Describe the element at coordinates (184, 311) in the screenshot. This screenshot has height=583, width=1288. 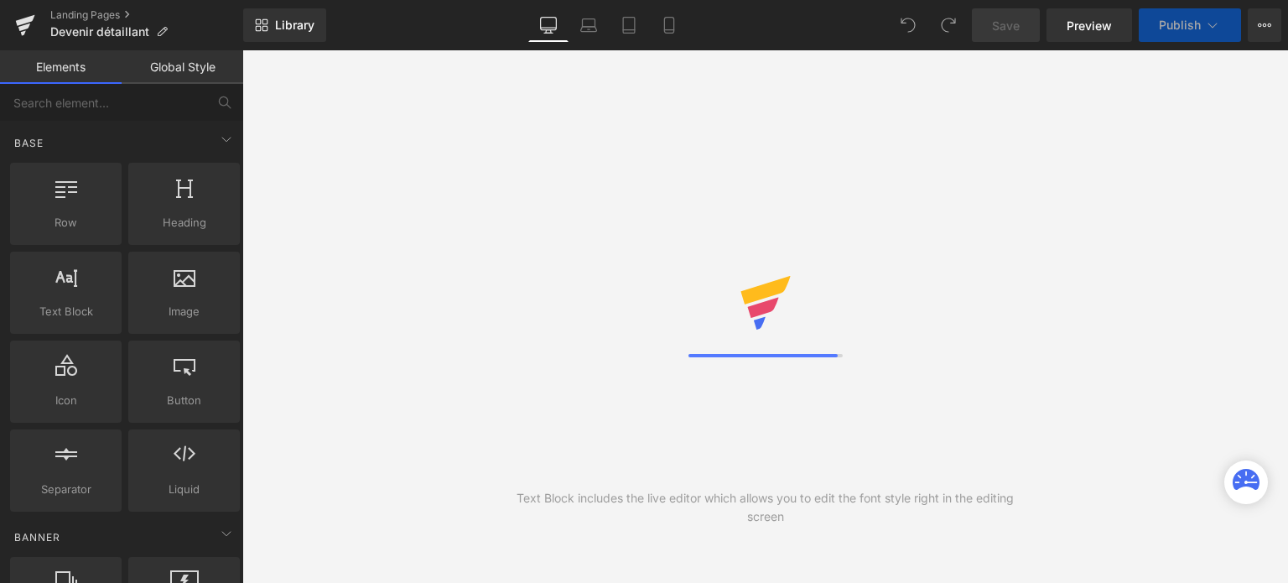
I see `span: Image` at that location.